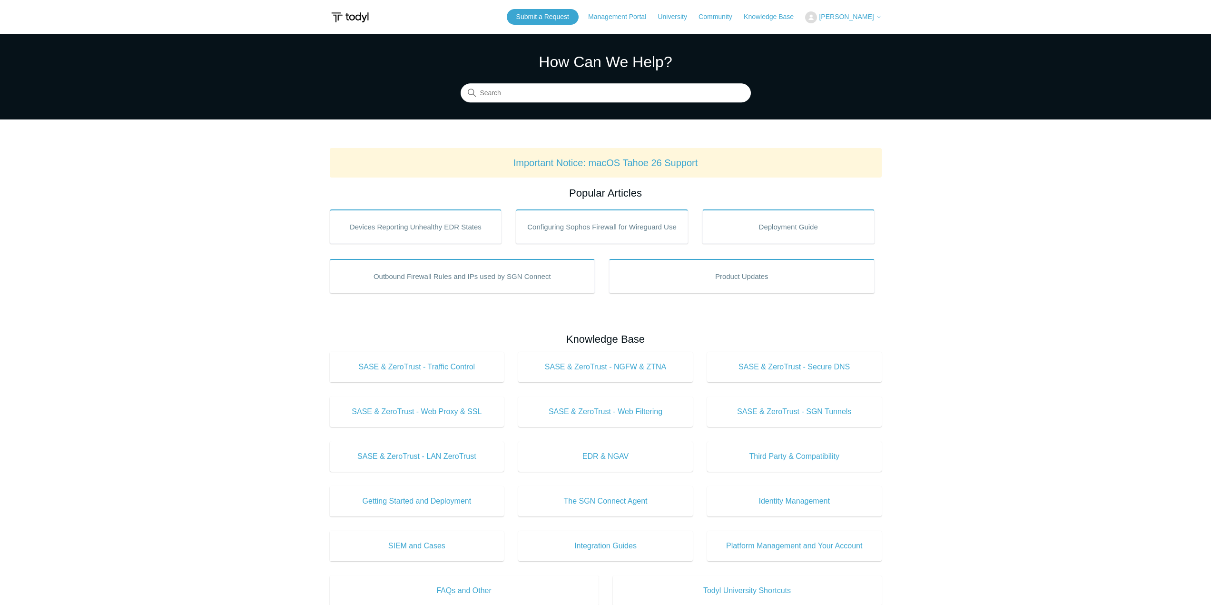  What do you see at coordinates (605, 456) in the screenshot?
I see `a: EDR & NGAV` at bounding box center [605, 456].